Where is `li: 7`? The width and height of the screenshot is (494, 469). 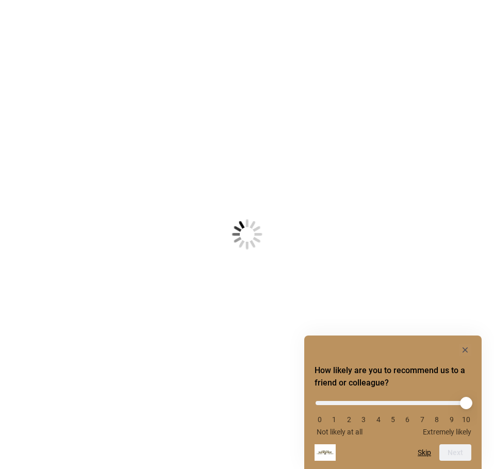
li: 7 is located at coordinates (422, 420).